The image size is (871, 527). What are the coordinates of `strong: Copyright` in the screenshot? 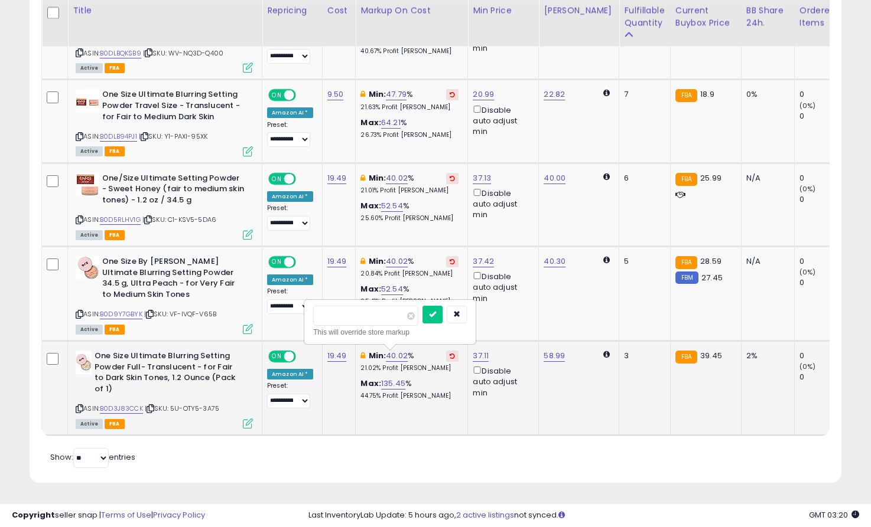 It's located at (33, 515).